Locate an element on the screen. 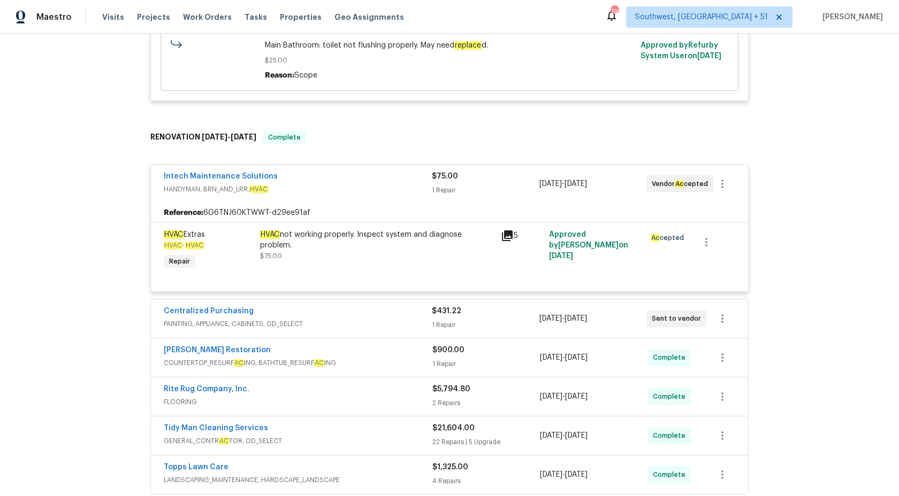 This screenshot has height=496, width=899. span: Reason: is located at coordinates (279, 75).